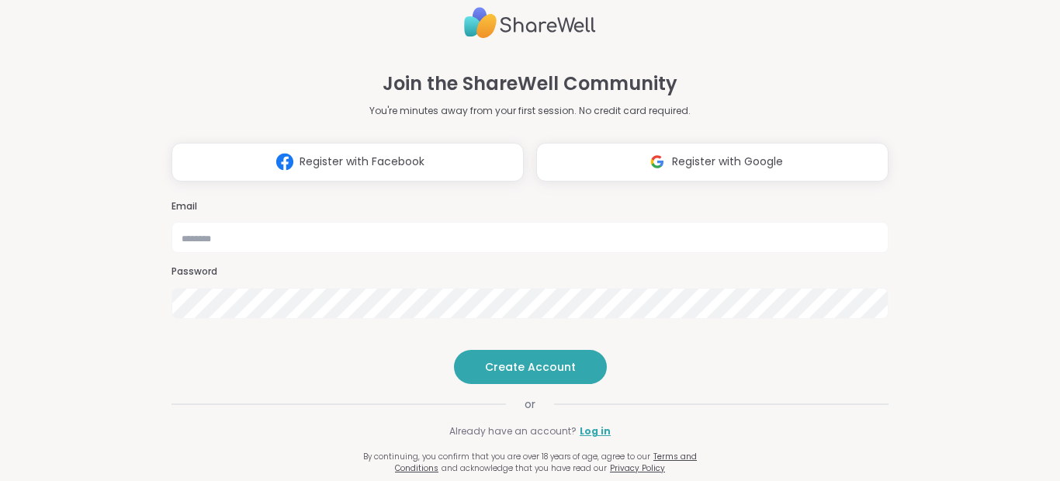 This screenshot has height=481, width=1060. What do you see at coordinates (530, 84) in the screenshot?
I see `h1: Join the ShareWell Community` at bounding box center [530, 84].